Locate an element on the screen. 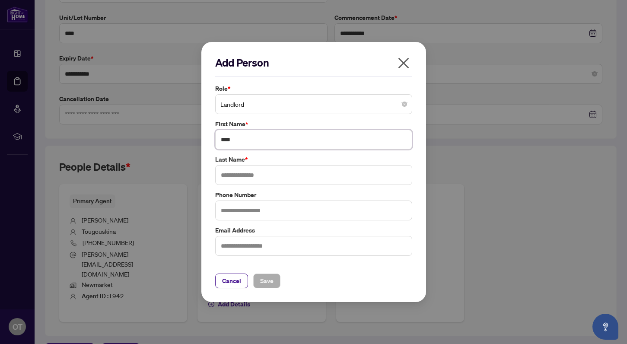  span: close is located at coordinates (404, 63).